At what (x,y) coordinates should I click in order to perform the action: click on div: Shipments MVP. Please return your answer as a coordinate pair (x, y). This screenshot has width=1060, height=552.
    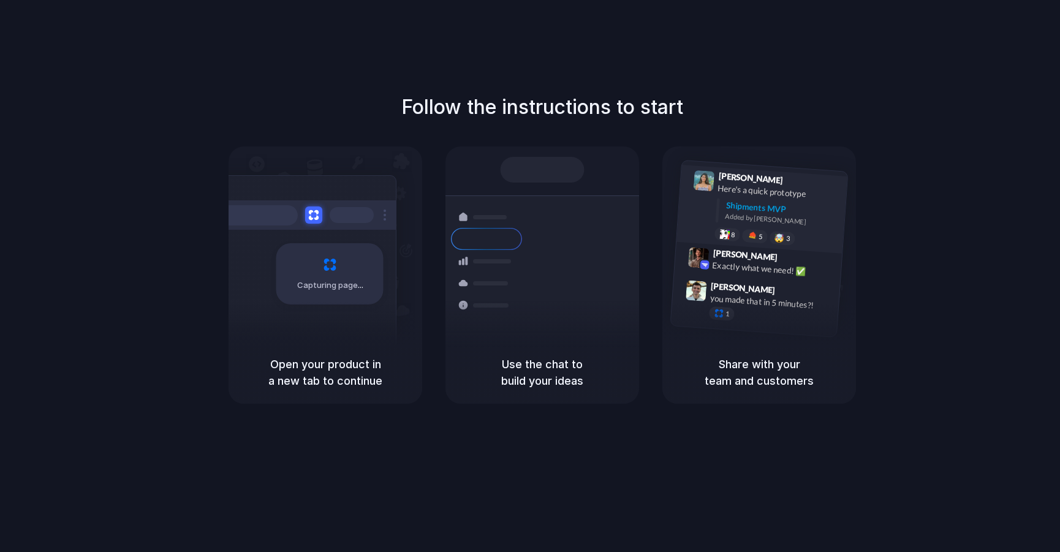
    Looking at the image, I should click on (782, 209).